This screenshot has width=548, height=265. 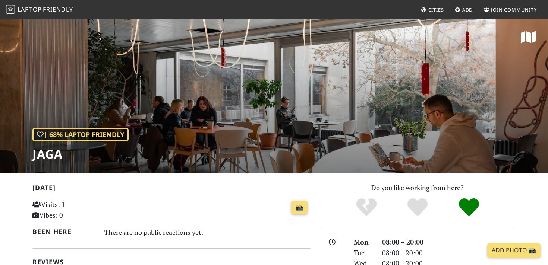 What do you see at coordinates (418, 208) in the screenshot?
I see `div: Yes` at bounding box center [418, 208].